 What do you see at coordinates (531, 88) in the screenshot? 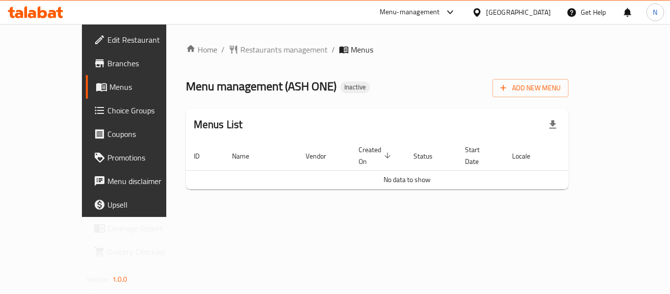
I see `button: Add New Menu` at bounding box center [531, 88].